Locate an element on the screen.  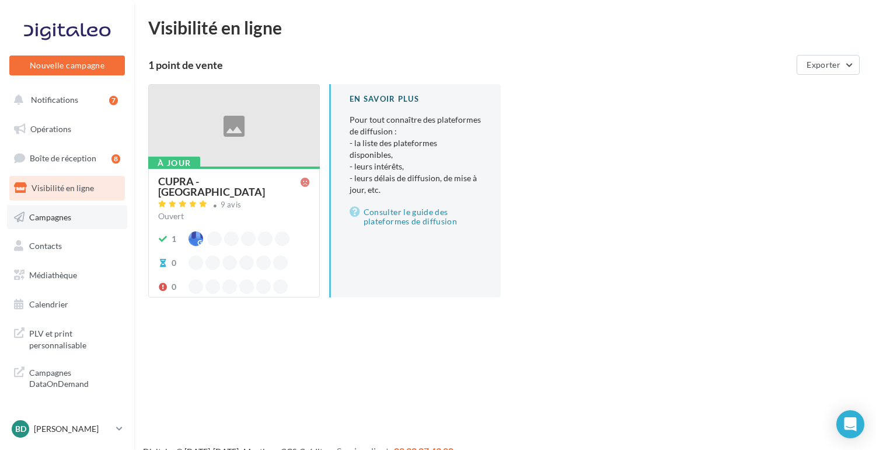
a: Calendrier is located at coordinates (67, 304).